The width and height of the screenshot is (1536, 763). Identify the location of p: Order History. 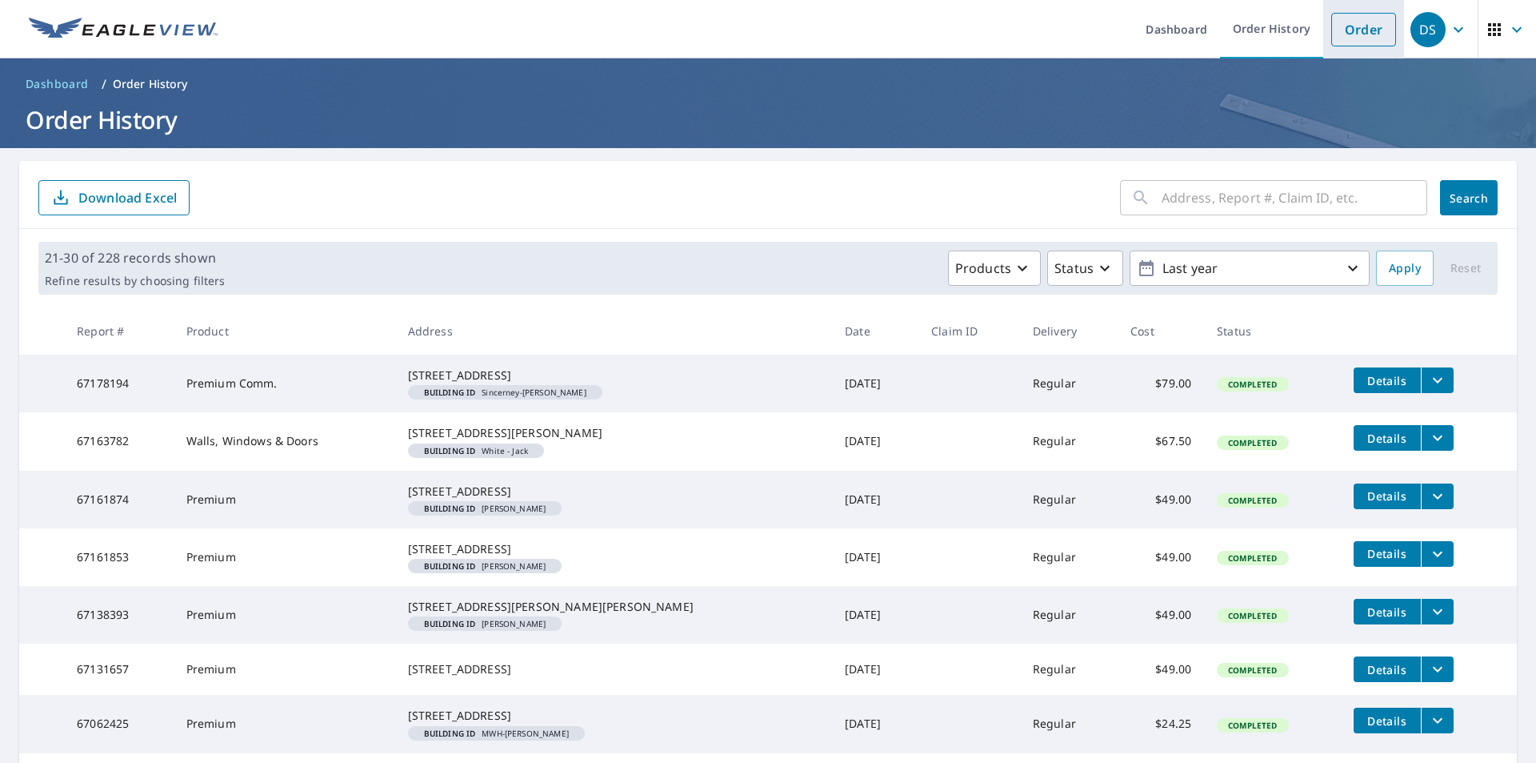
(150, 84).